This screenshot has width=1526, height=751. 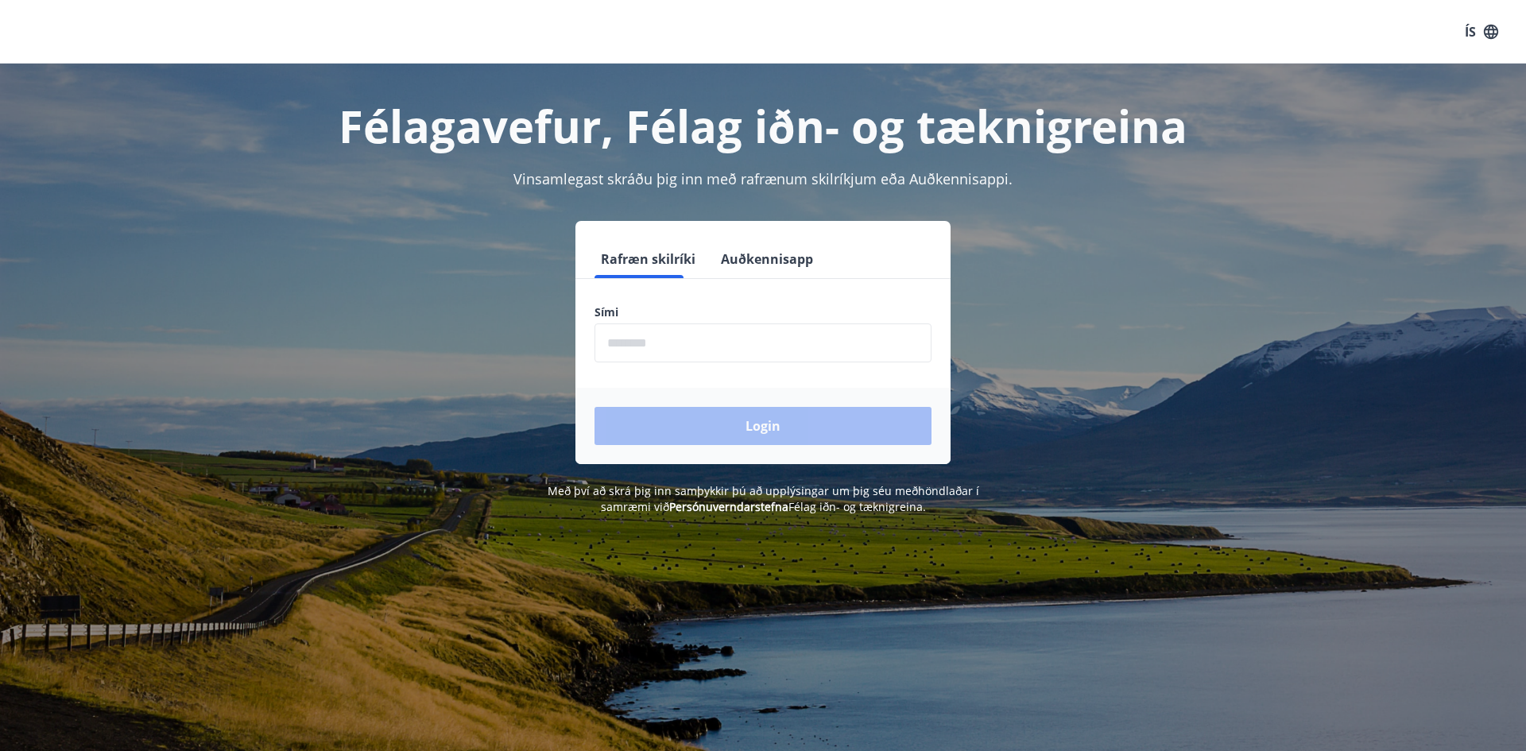 I want to click on h1: Félagavefur, Félag iðn- og tæknigreina, so click(x=763, y=126).